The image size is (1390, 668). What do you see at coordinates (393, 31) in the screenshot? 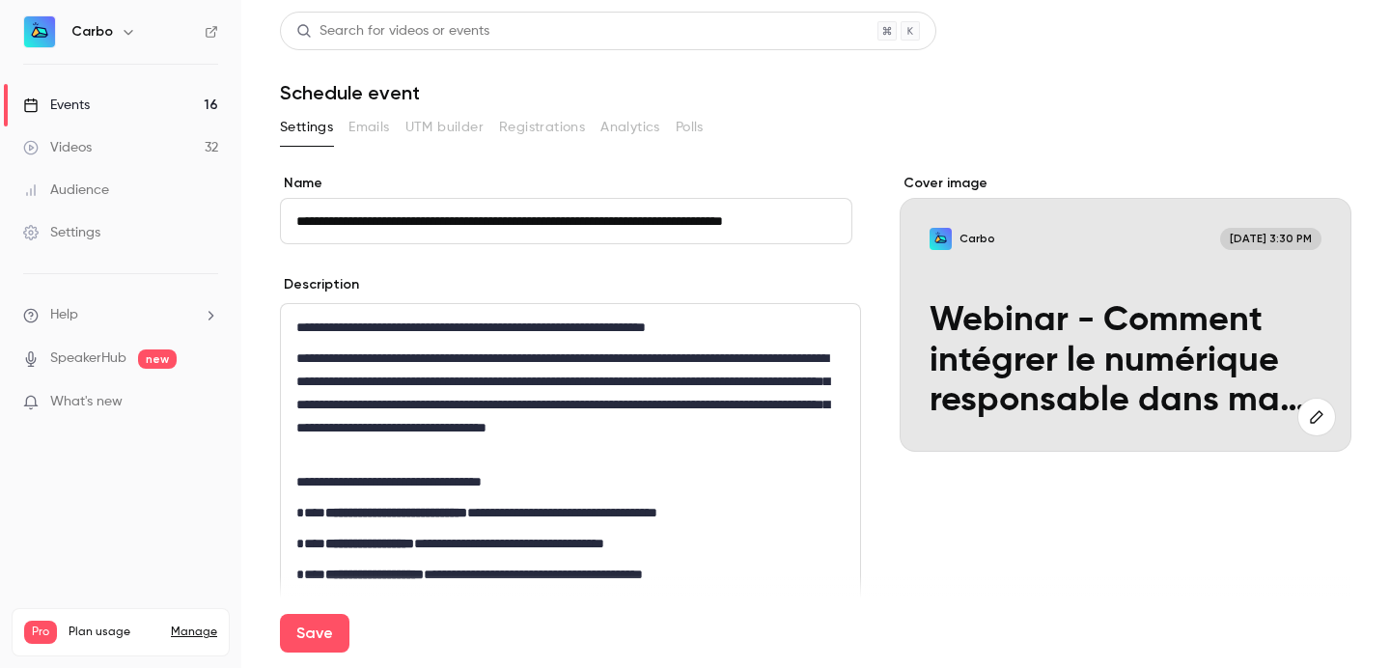
I see `div: Search for videos or events` at bounding box center [393, 31].